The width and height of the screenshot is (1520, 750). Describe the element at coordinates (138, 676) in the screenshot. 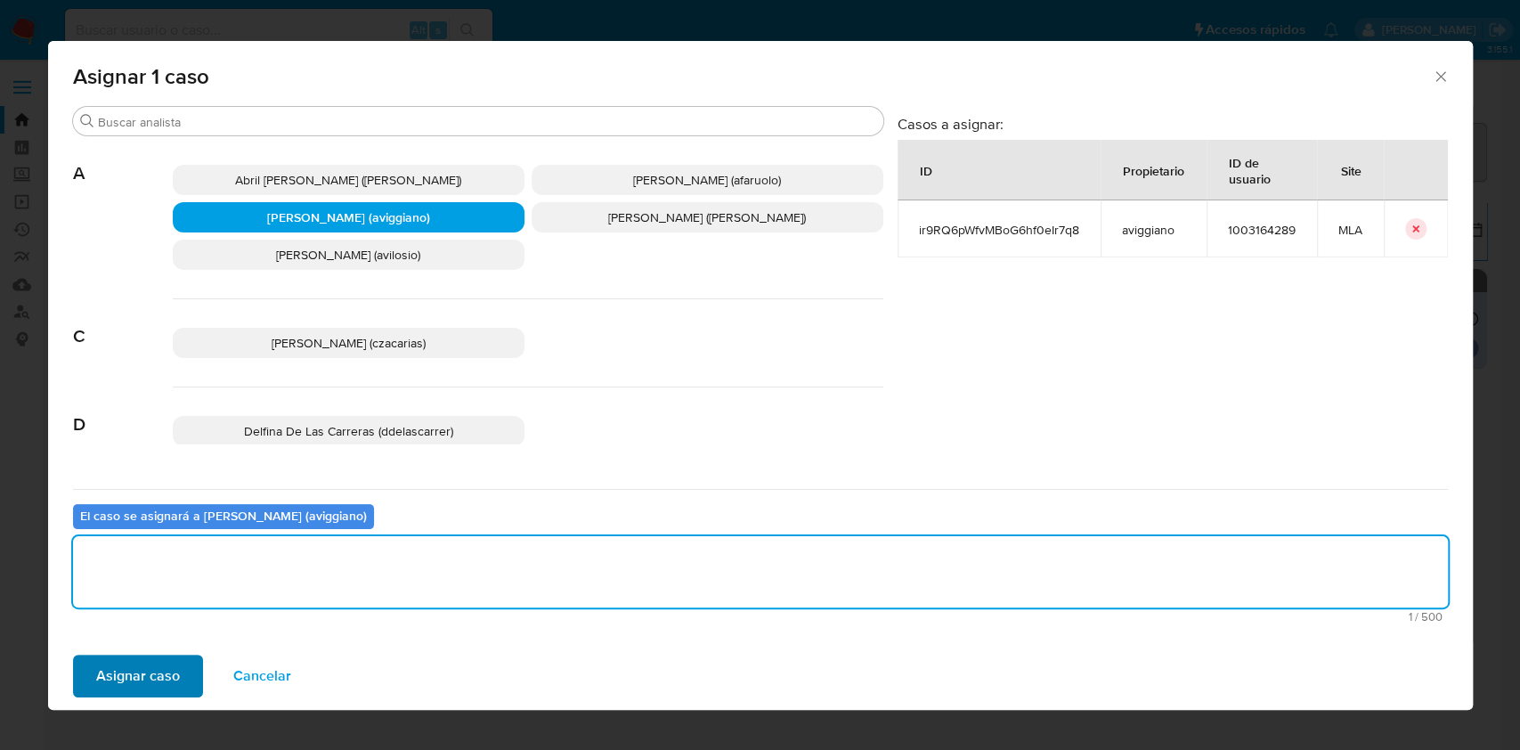

I see `button: Asignar caso` at that location.